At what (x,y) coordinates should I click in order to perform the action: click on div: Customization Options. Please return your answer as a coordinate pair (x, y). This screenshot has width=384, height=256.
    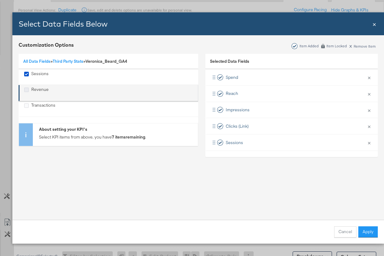
    Looking at the image, I should click on (46, 45).